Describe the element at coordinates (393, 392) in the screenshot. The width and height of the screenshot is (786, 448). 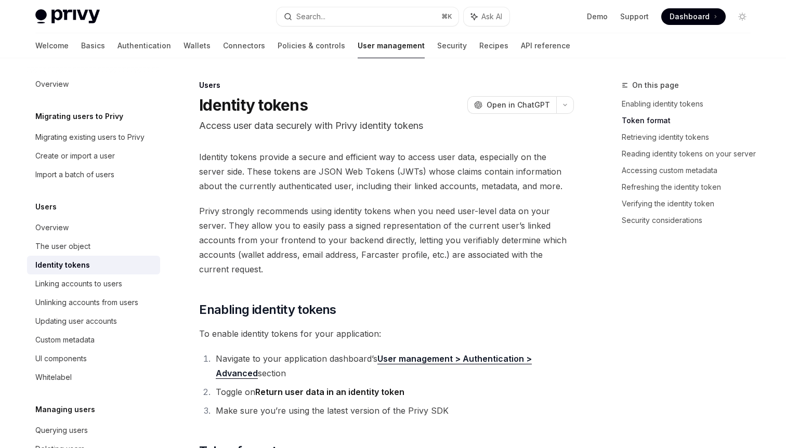
I see `li: Toggle on` at that location.